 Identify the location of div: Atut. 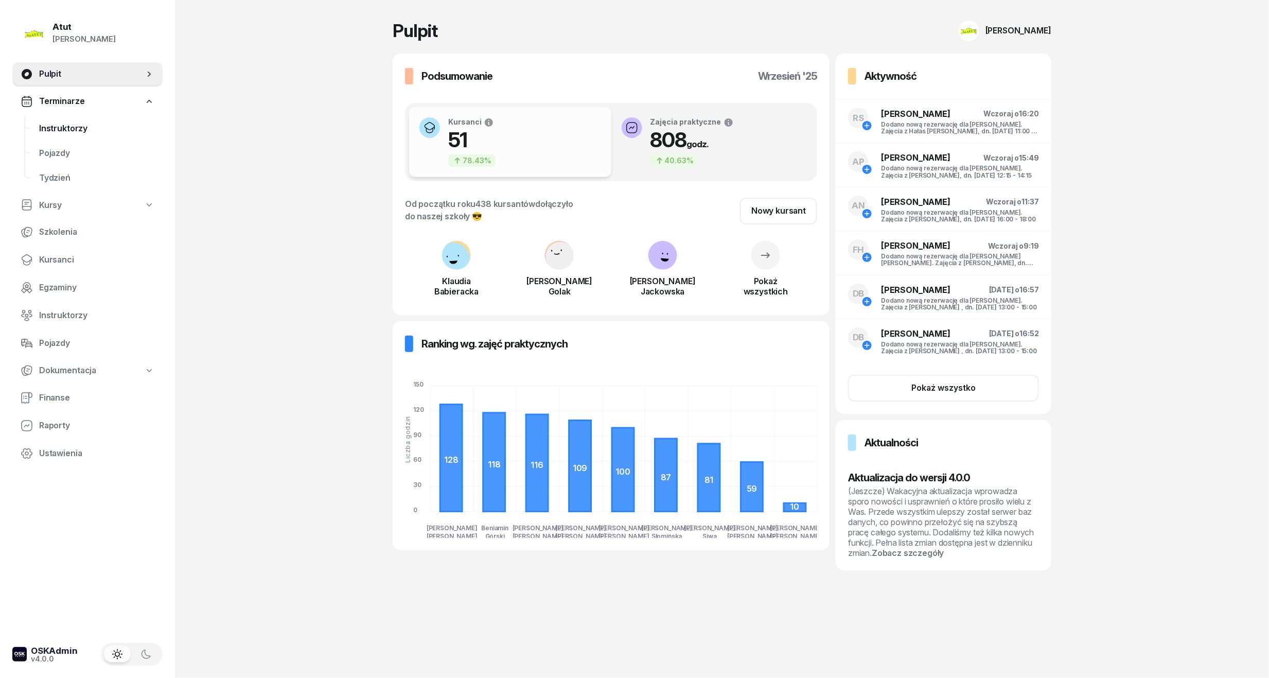
(84, 27).